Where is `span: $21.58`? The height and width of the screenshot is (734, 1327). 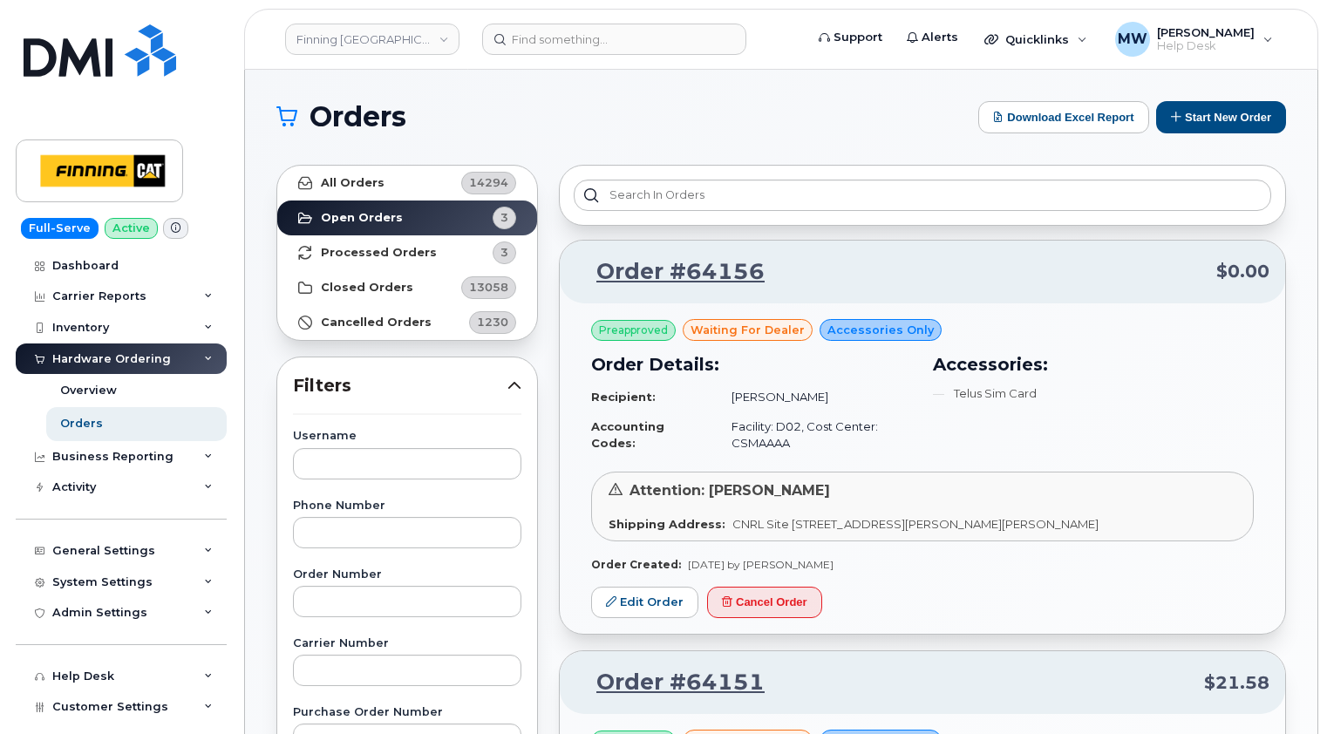
span: $21.58 is located at coordinates (1236, 683).